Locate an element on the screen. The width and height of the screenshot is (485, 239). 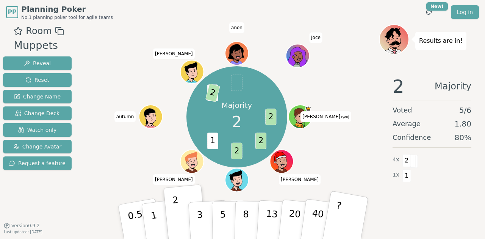
p: Majority is located at coordinates (237, 105).